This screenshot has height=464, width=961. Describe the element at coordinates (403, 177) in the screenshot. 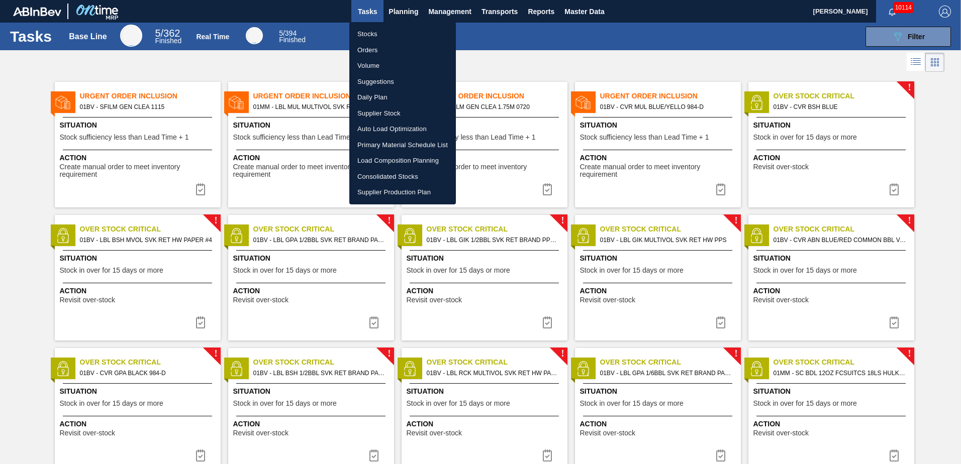

I see `a: Consolidated Stocks` at that location.